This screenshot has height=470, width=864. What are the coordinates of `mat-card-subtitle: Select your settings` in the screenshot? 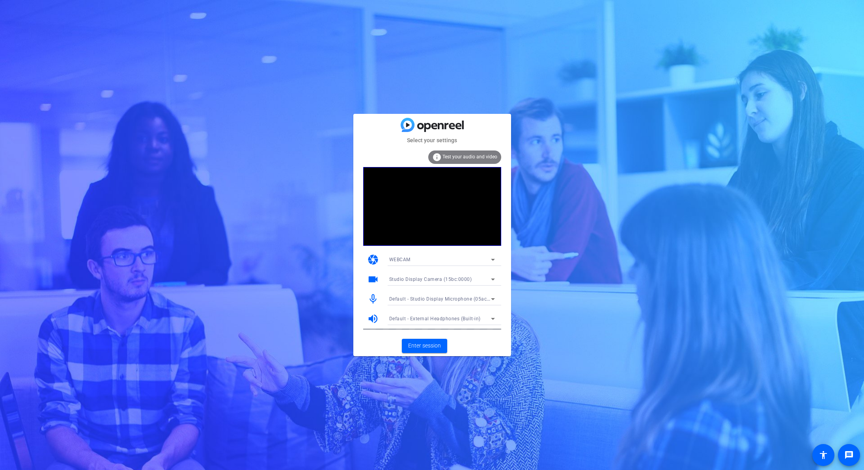 It's located at (432, 140).